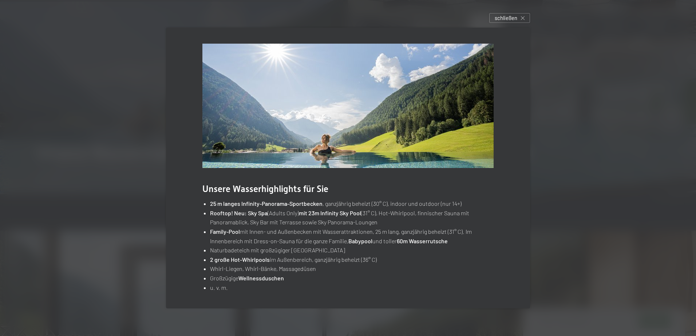  Describe the element at coordinates (330, 213) in the screenshot. I see `strong: mit 23m Infinity Sky Pool` at that location.